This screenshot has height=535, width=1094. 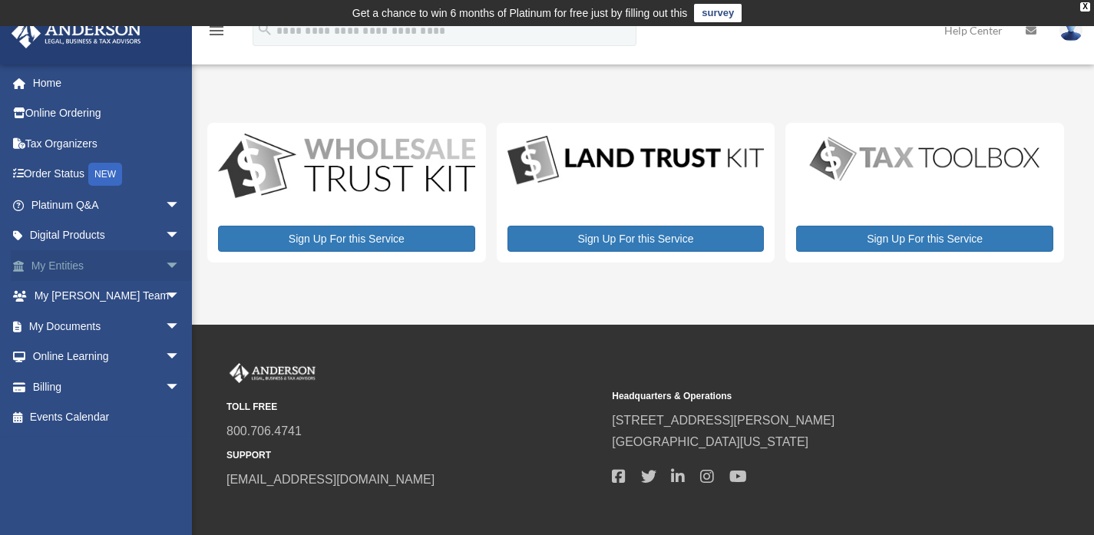 I want to click on div: Get a chance to win 6 months of Platinum for free just by filling out this, so click(x=520, y=13).